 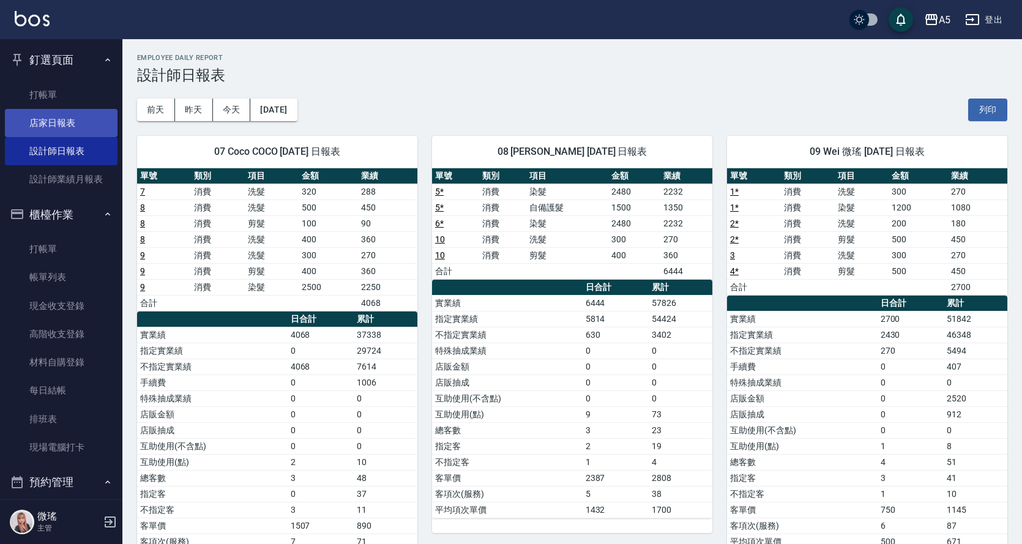 I want to click on h2: Employee Daily Report, so click(x=572, y=58).